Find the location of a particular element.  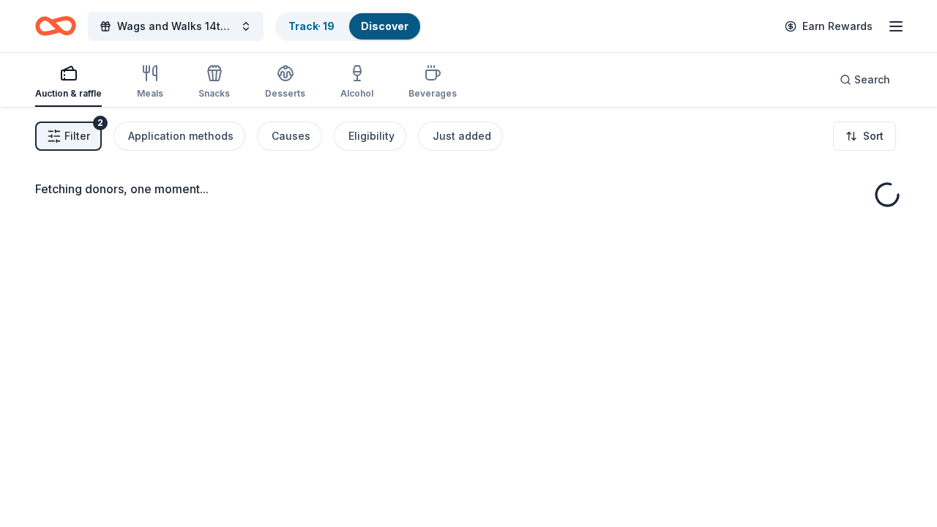

div: Alcohol is located at coordinates (356, 94).